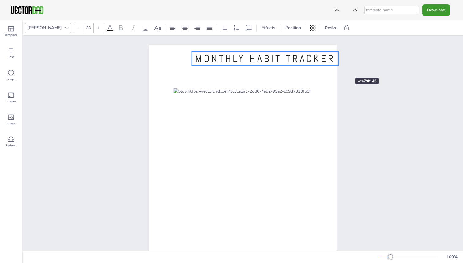 This screenshot has height=263, width=463. What do you see at coordinates (11, 123) in the screenshot?
I see `span: Image` at bounding box center [11, 123].